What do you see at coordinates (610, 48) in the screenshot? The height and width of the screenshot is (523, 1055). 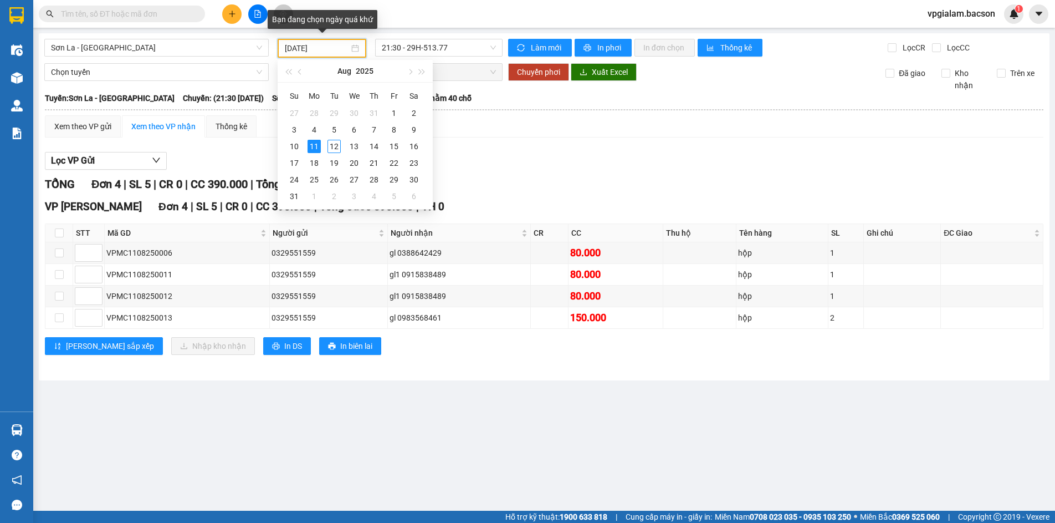 I see `span: In phơi` at bounding box center [610, 48].